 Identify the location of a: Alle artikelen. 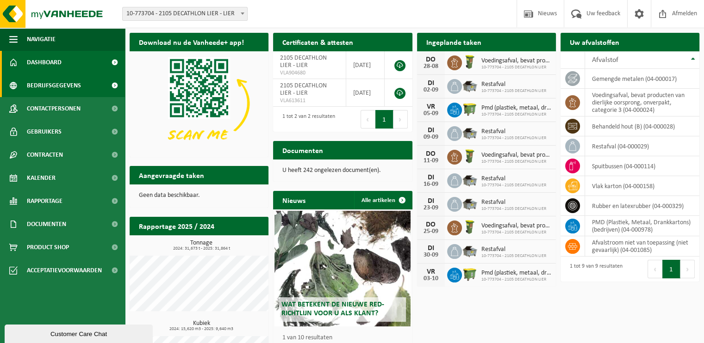
(383, 200).